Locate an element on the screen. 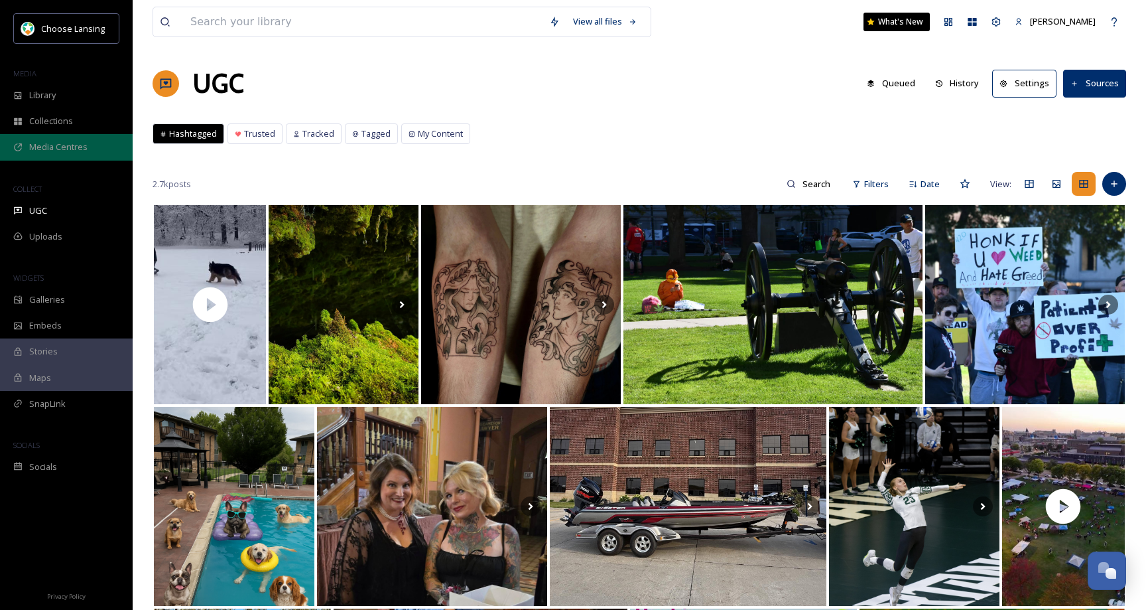 The height and width of the screenshot is (610, 1146). a: Settings is located at coordinates (1028, 83).